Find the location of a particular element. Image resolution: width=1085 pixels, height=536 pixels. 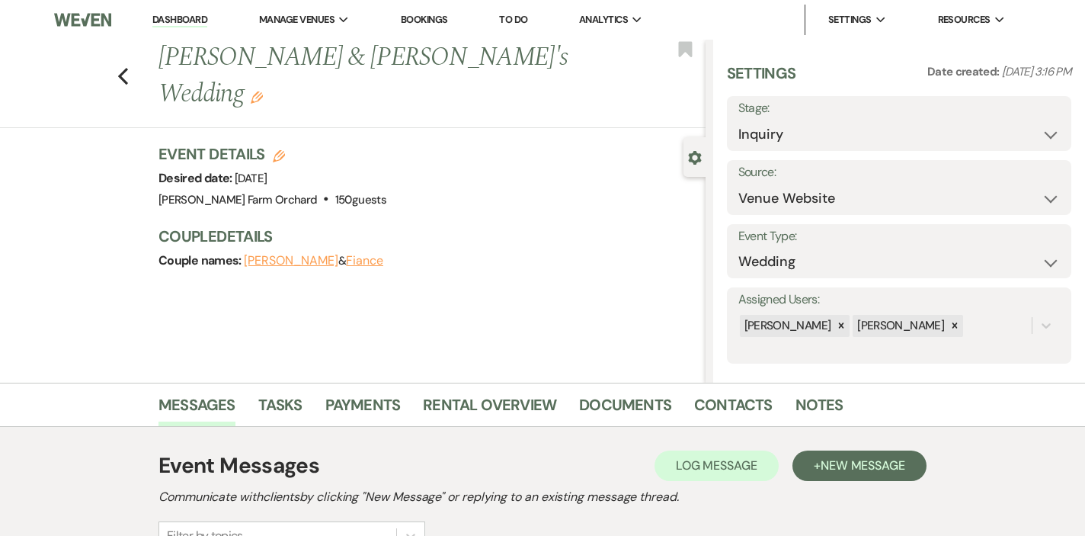

label: Stage: is located at coordinates (899, 108).